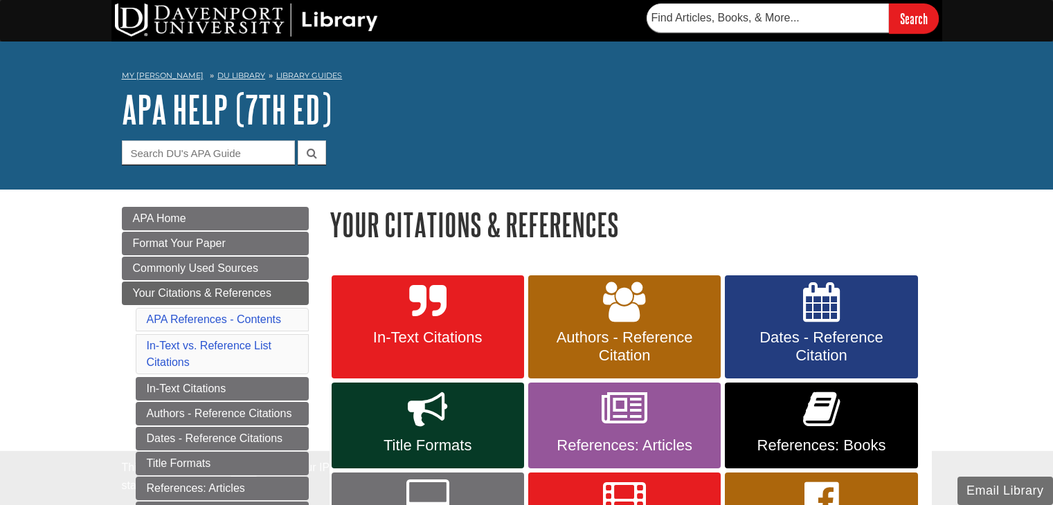 The height and width of the screenshot is (505, 1053). Describe the element at coordinates (821, 347) in the screenshot. I see `span: Dates - Reference Citation` at that location.